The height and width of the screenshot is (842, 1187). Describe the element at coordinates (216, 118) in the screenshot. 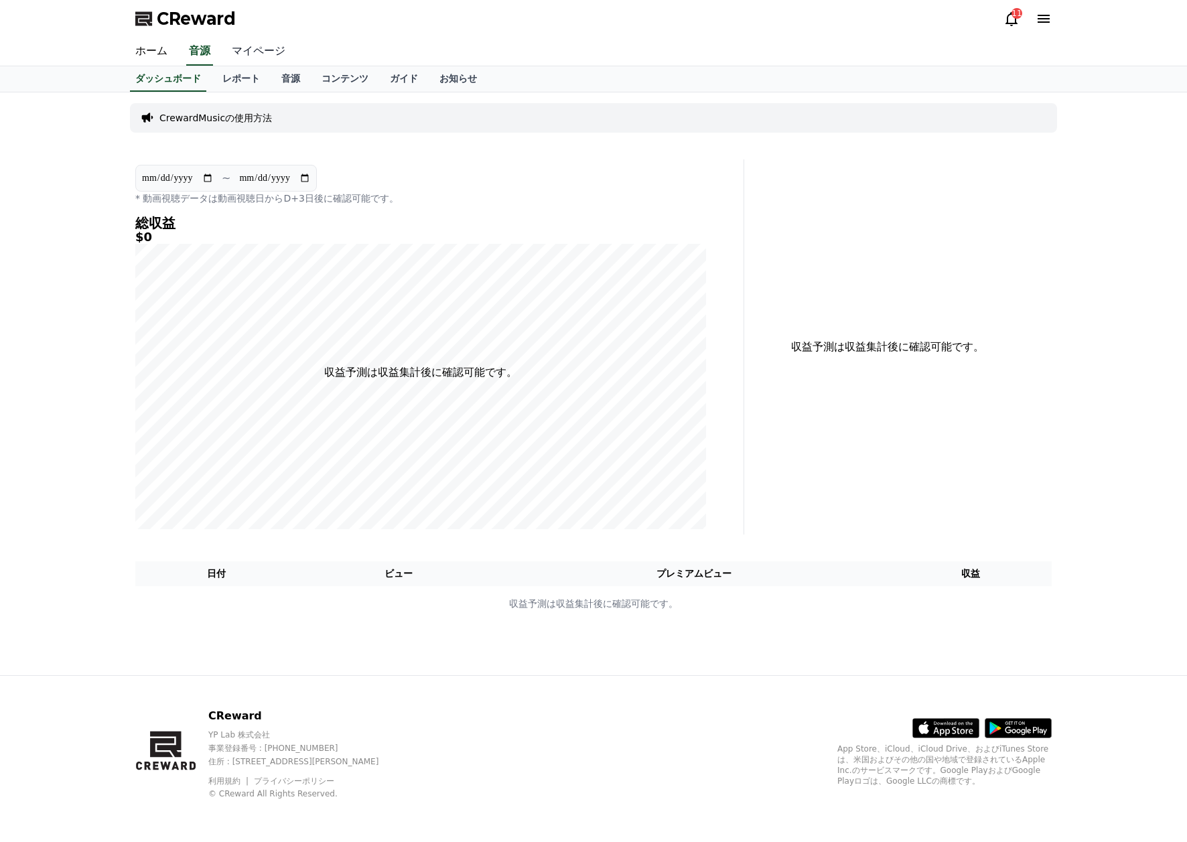

I see `a: CrewardMusicの使用方法` at that location.